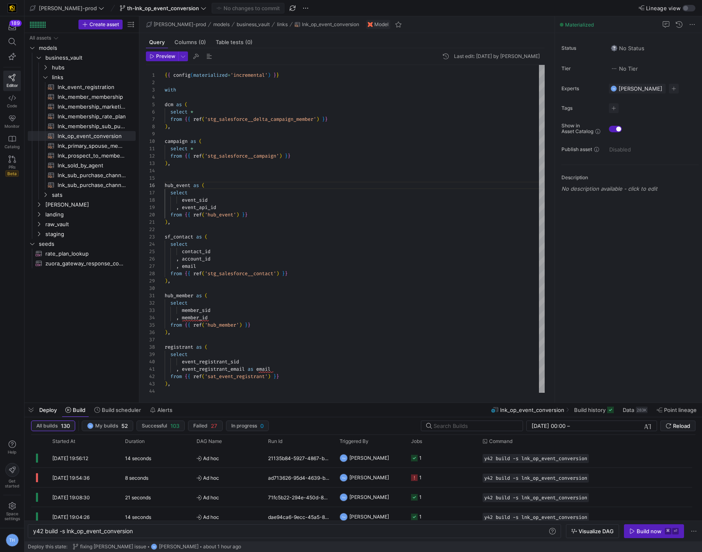  I want to click on button: Visualize DAG, so click(592, 531).